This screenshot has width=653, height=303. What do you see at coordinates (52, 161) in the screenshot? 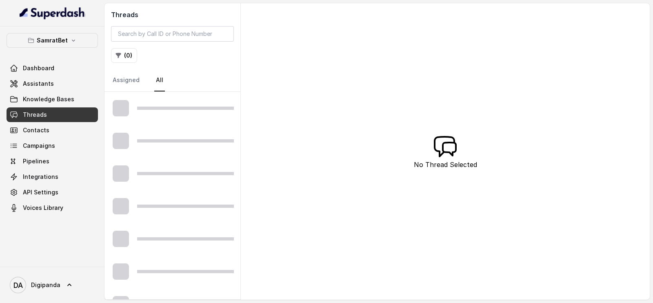
I see `a: Pipelines` at bounding box center [52, 161].